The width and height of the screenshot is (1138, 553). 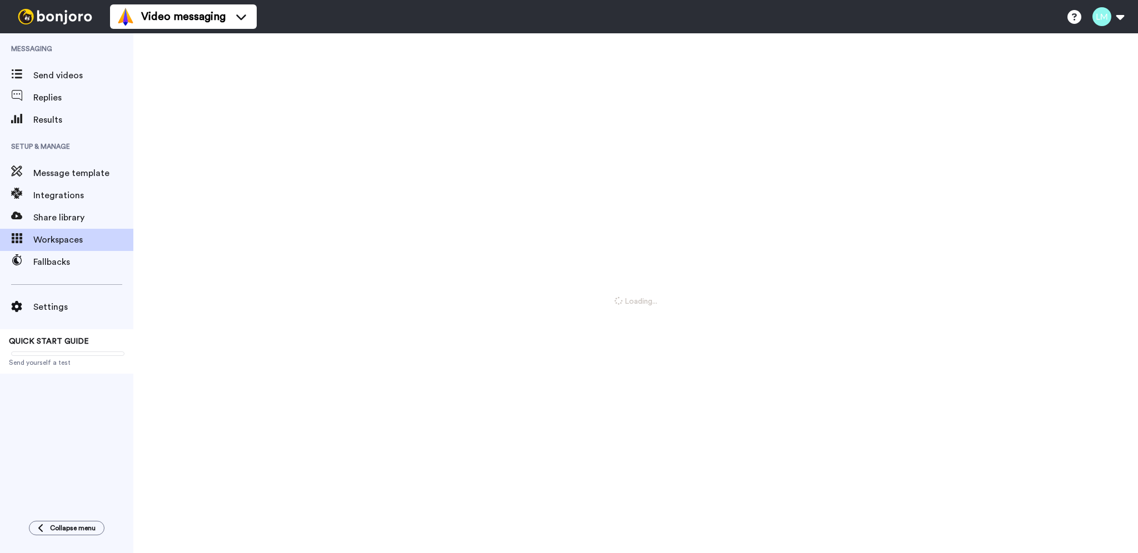 What do you see at coordinates (83, 120) in the screenshot?
I see `span: Results` at bounding box center [83, 120].